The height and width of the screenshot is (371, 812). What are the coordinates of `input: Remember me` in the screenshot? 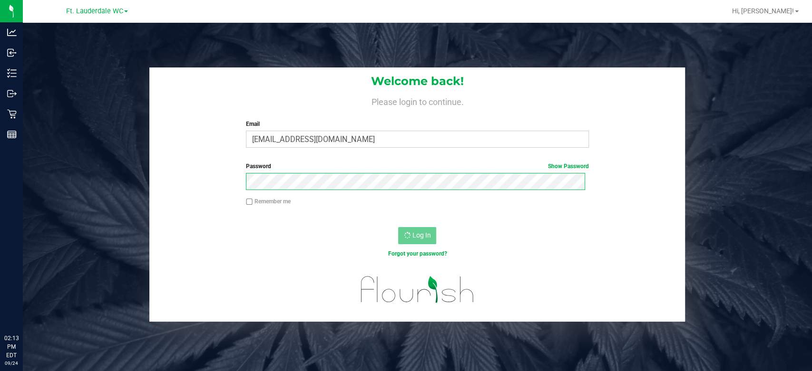 It's located at (249, 202).